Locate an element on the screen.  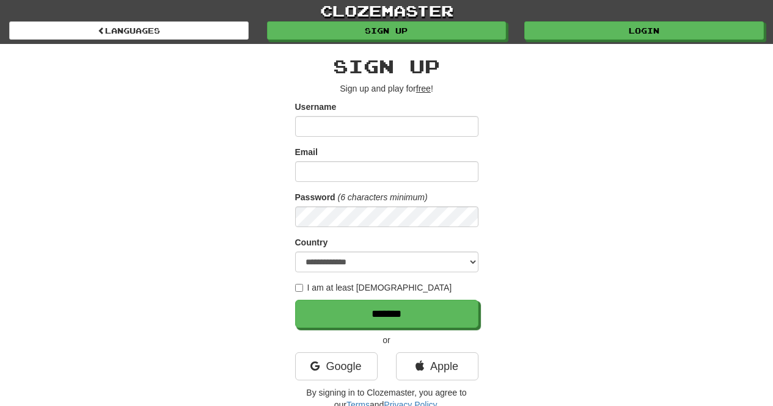
u: free is located at coordinates (423, 89).